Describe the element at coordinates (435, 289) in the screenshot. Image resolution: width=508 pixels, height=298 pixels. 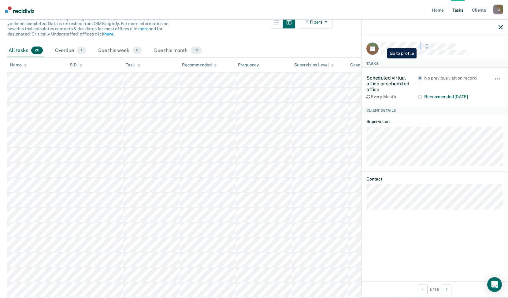
I see `div: 6 / 18` at that location.